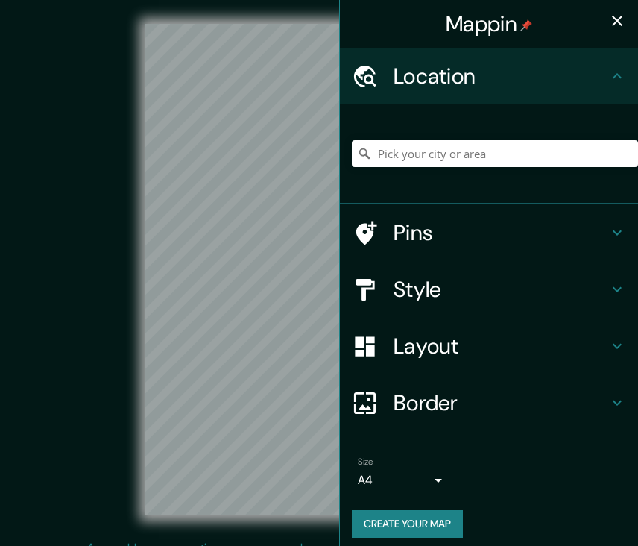 The width and height of the screenshot is (638, 546). What do you see at coordinates (489, 233) in the screenshot?
I see `div: Pins` at bounding box center [489, 233].